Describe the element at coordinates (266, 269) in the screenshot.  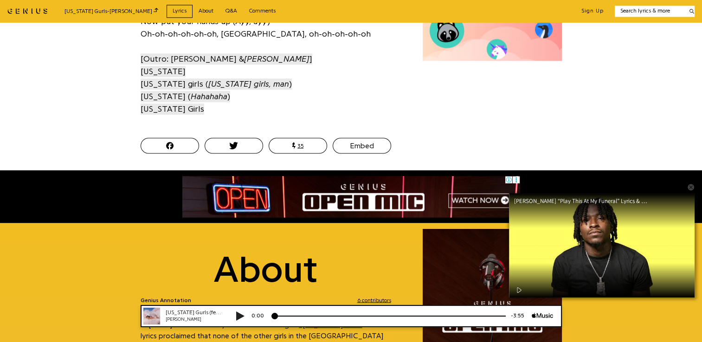
I see `h1: About` at that location.